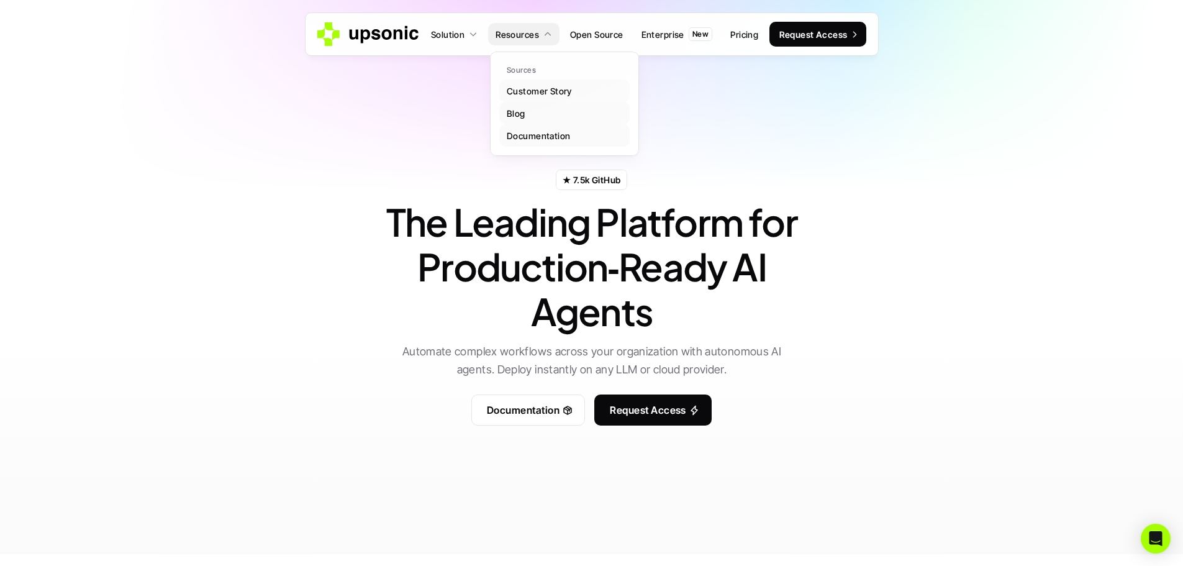  I want to click on h1: The Leading Platform for Production‑Ready AI Agents, so click(592, 266).